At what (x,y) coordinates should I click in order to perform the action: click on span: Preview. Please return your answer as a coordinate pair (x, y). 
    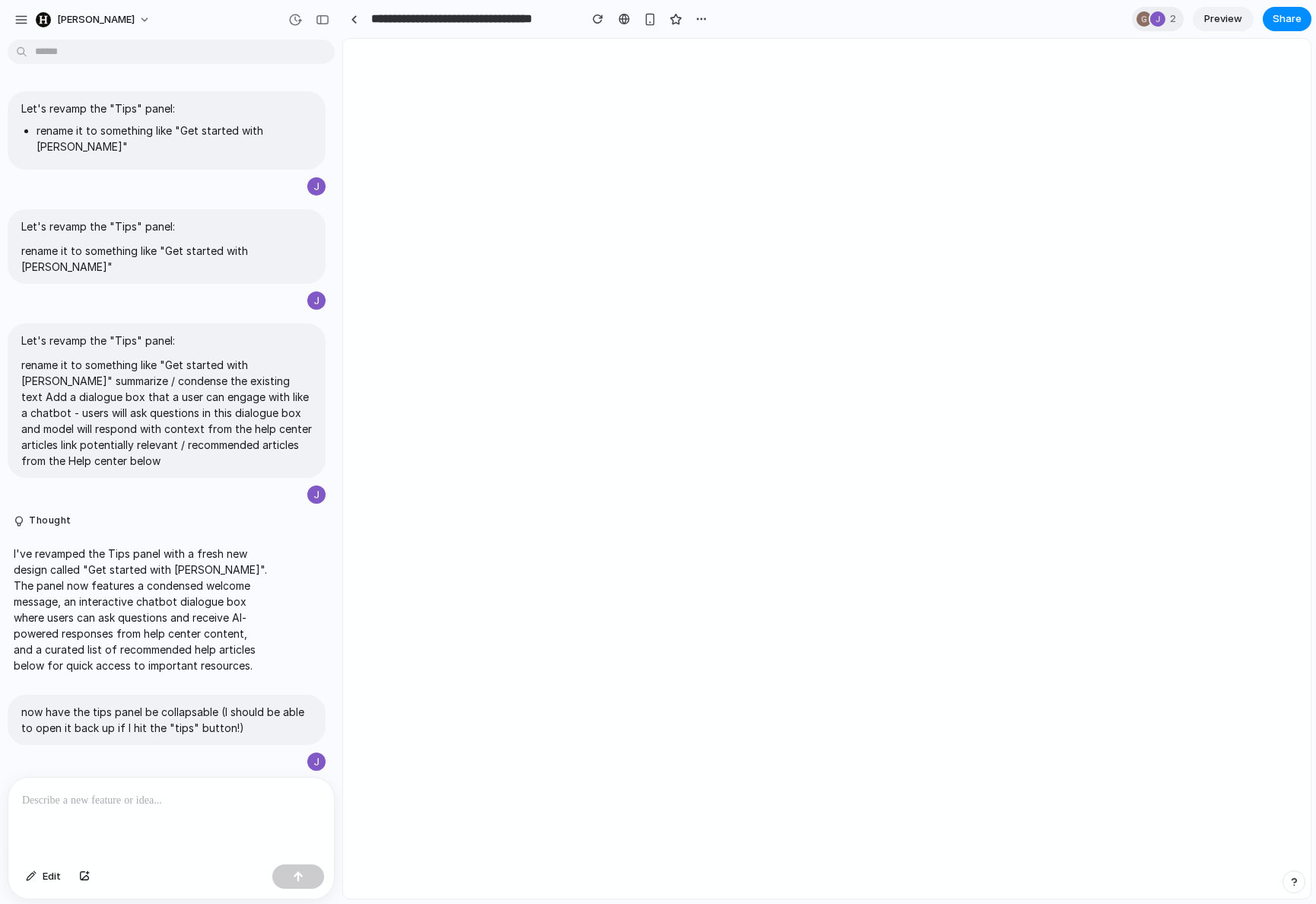
    Looking at the image, I should click on (1224, 19).